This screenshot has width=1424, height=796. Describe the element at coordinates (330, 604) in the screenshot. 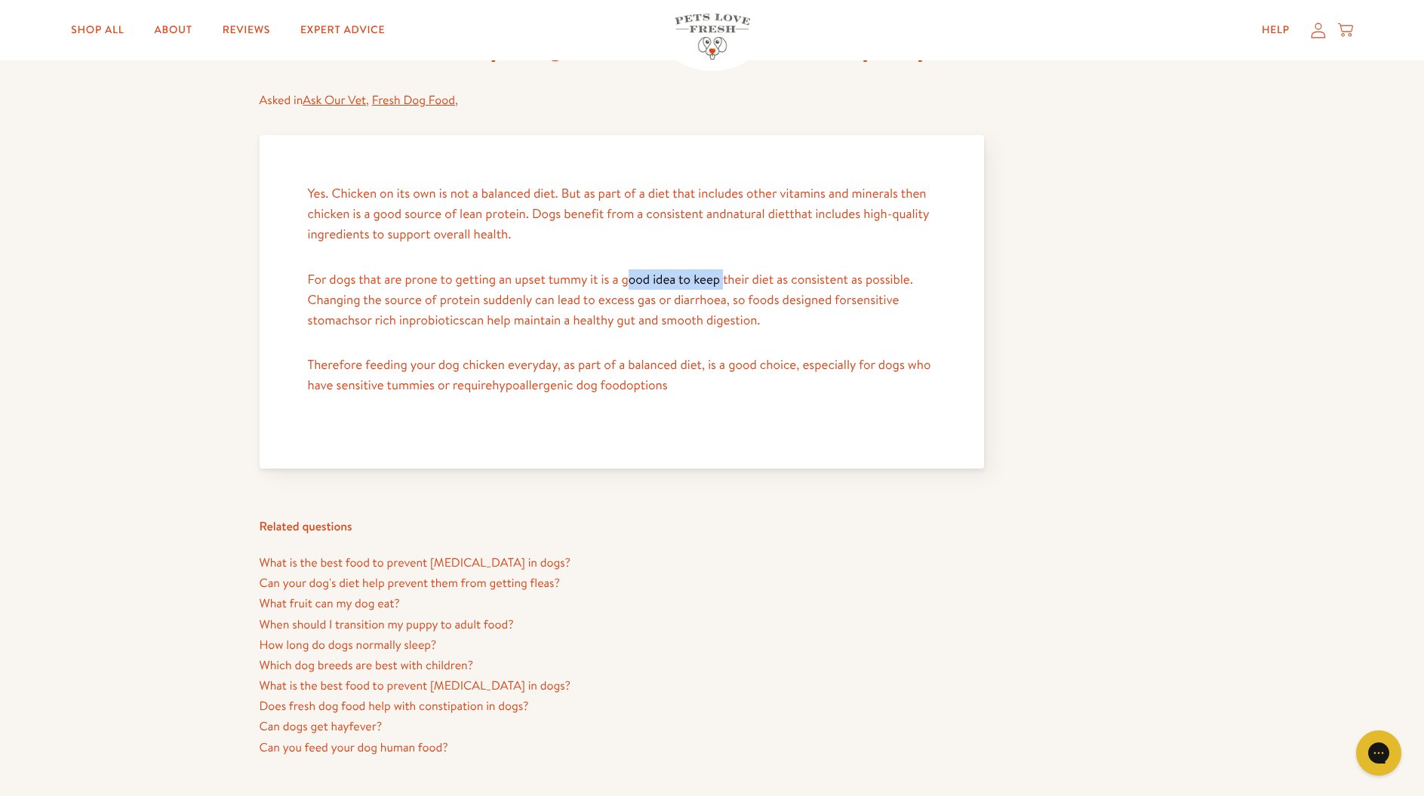

I see `a: What fruit can my dog eat?` at that location.